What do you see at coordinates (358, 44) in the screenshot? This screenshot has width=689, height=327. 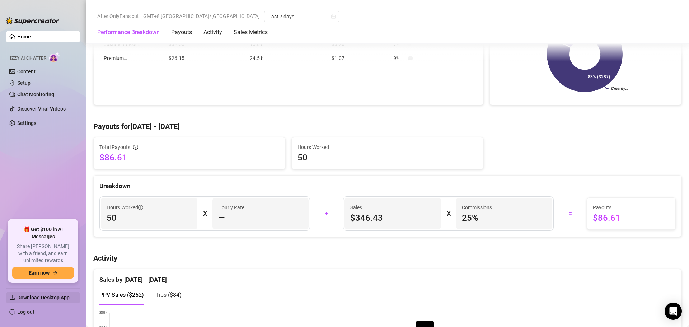 I see `td: $3.26` at bounding box center [358, 44].